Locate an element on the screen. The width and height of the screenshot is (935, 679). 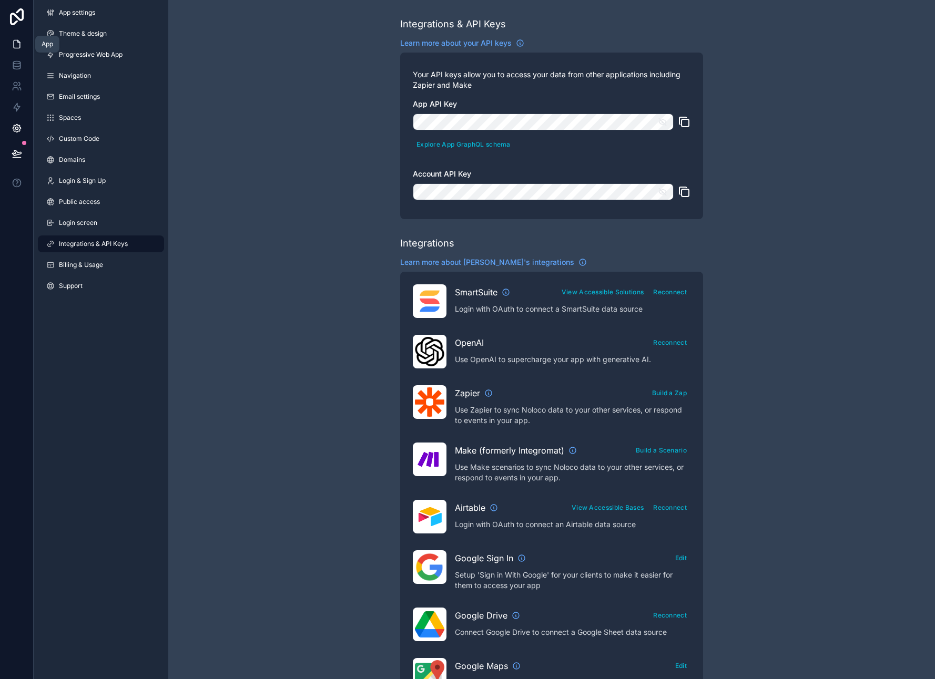
span: Theme & design is located at coordinates (83, 34).